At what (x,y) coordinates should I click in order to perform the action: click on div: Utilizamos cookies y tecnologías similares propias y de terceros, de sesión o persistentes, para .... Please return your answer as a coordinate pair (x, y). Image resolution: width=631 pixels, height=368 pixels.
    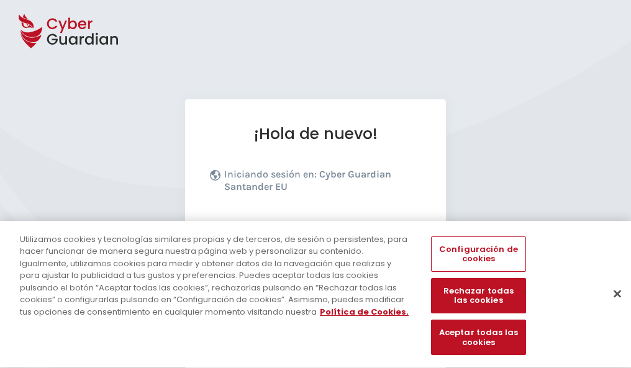
    Looking at the image, I should click on (216, 276).